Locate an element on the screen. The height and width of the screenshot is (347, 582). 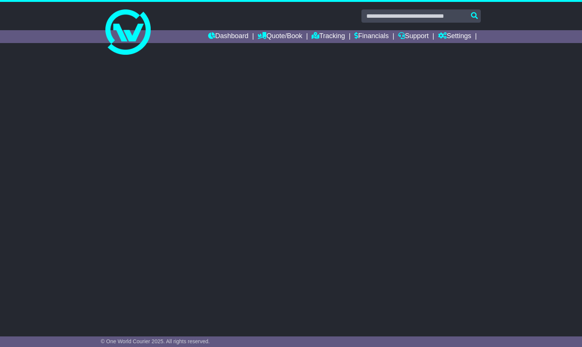
span: © One World Courier 2025. All rights reserved. is located at coordinates (155, 342).